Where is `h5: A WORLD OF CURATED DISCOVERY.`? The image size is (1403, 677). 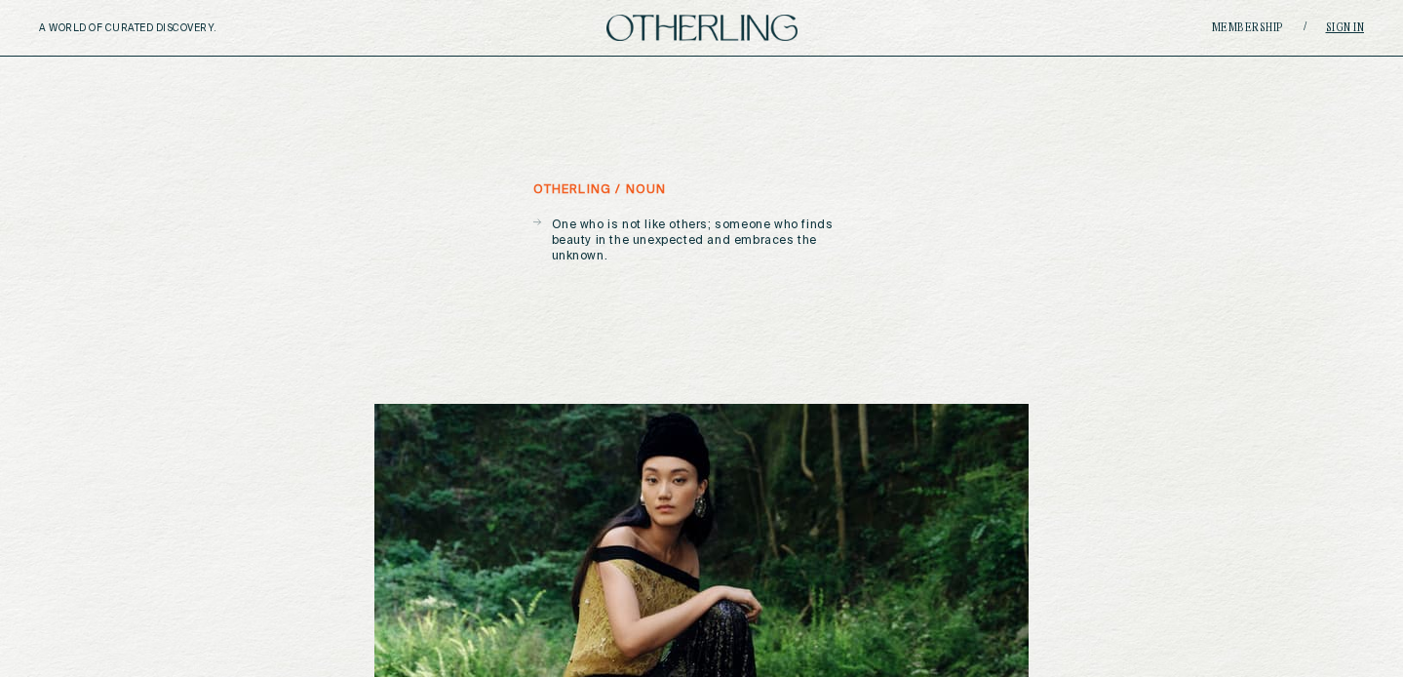
h5: A WORLD OF CURATED DISCOVERY. is located at coordinates (170, 28).